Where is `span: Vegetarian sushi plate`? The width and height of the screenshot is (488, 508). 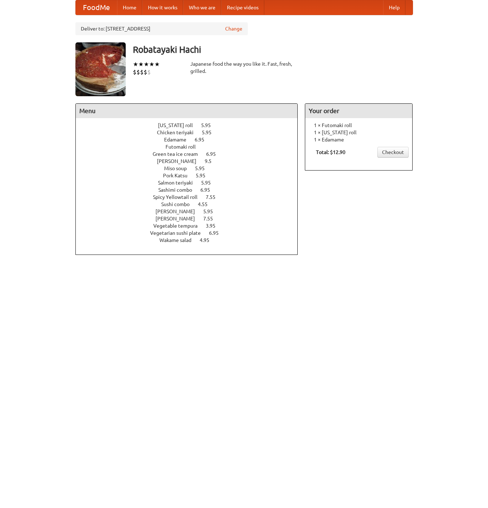 span: Vegetarian sushi plate is located at coordinates (179, 233).